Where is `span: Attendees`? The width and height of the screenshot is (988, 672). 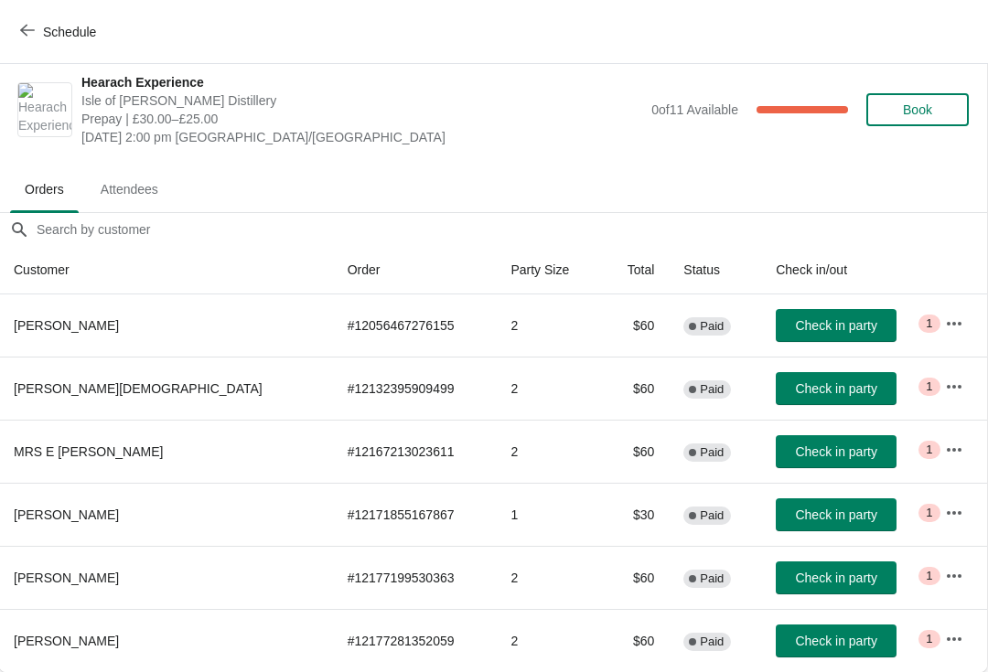
span: Attendees is located at coordinates (129, 189).